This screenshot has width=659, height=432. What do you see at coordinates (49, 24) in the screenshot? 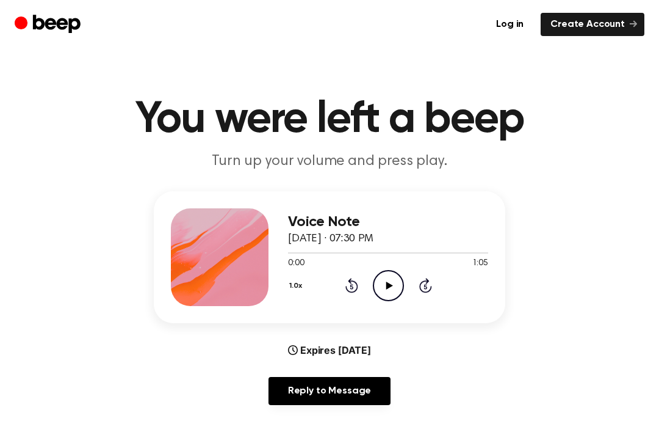
I see `a: Beep` at bounding box center [49, 24].